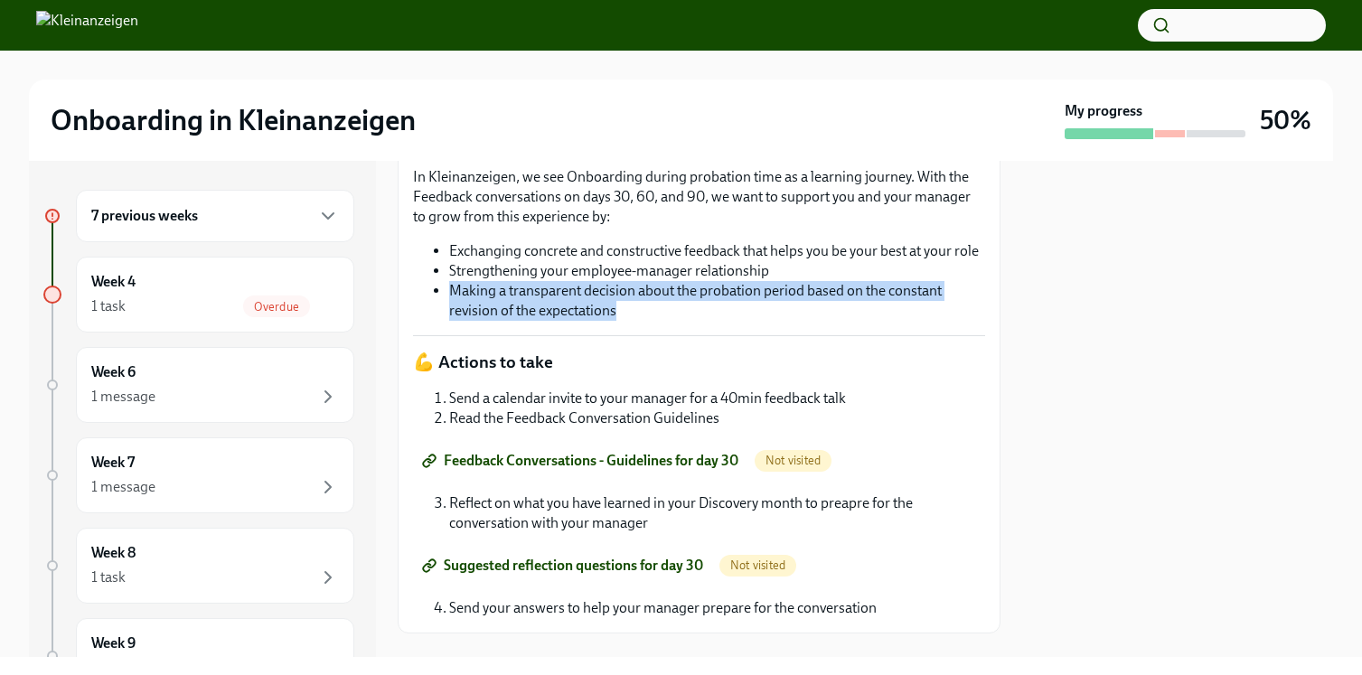  I want to click on li: Send a calendar invite to your manager for a 40min feedback talk, so click(717, 399).